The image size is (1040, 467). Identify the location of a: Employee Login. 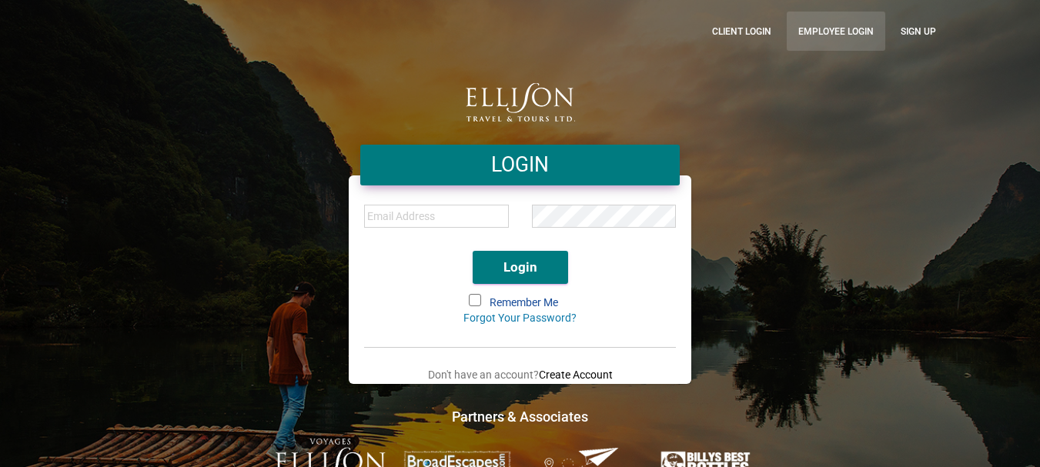
(836, 31).